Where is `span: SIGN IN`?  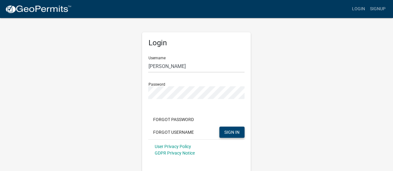 span: SIGN IN is located at coordinates (232, 132).